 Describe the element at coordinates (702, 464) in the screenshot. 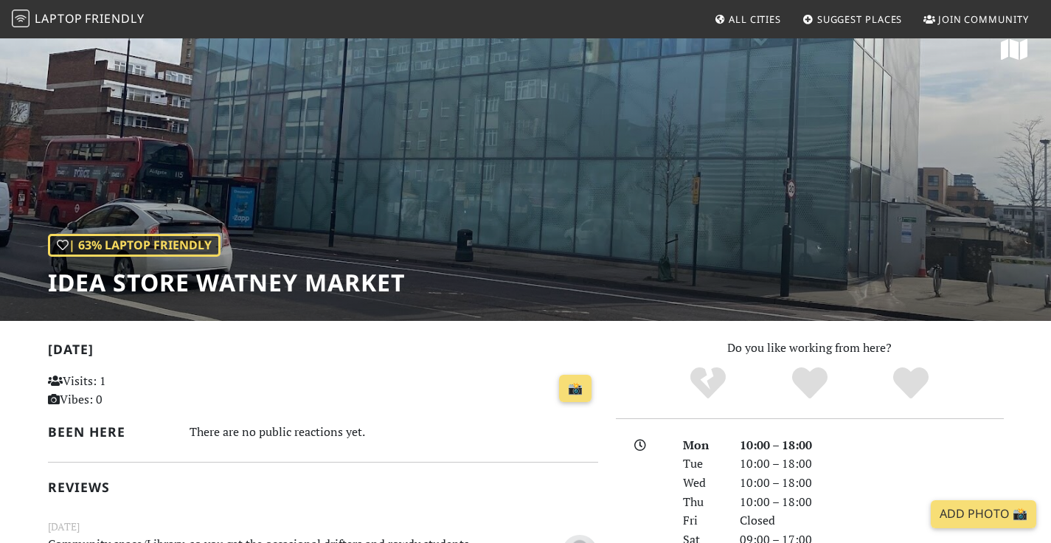

I see `div: Tue` at that location.